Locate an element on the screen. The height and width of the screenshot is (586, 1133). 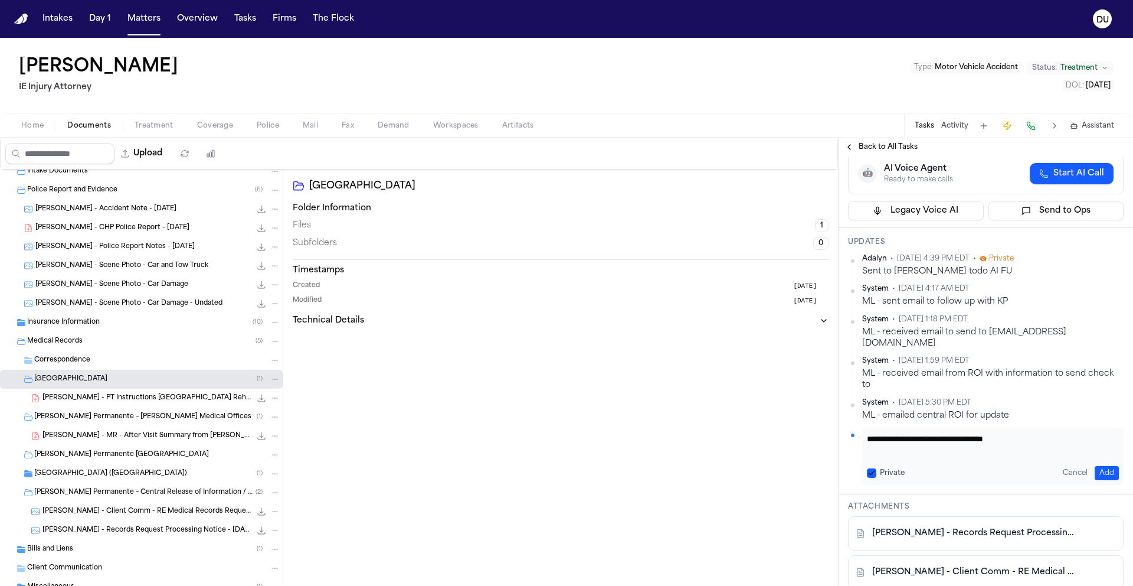
span: Mail is located at coordinates (311, 126).